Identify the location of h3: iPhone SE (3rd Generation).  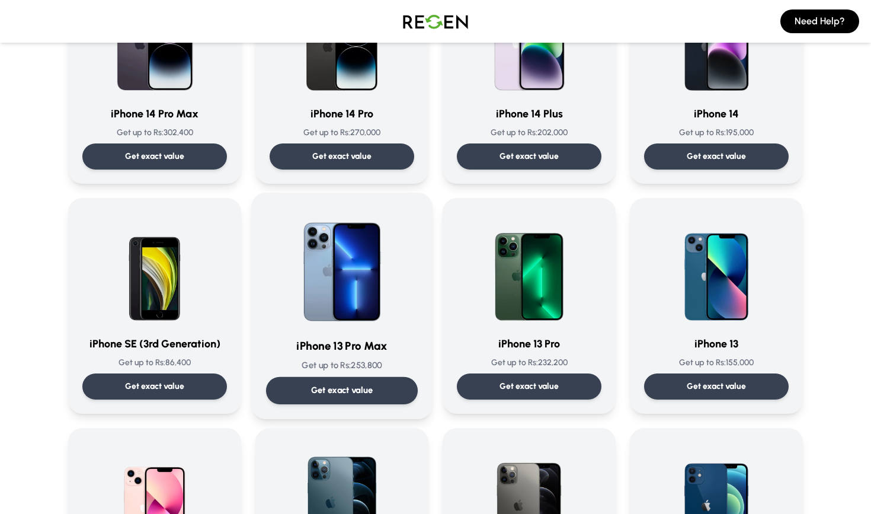
(155, 344).